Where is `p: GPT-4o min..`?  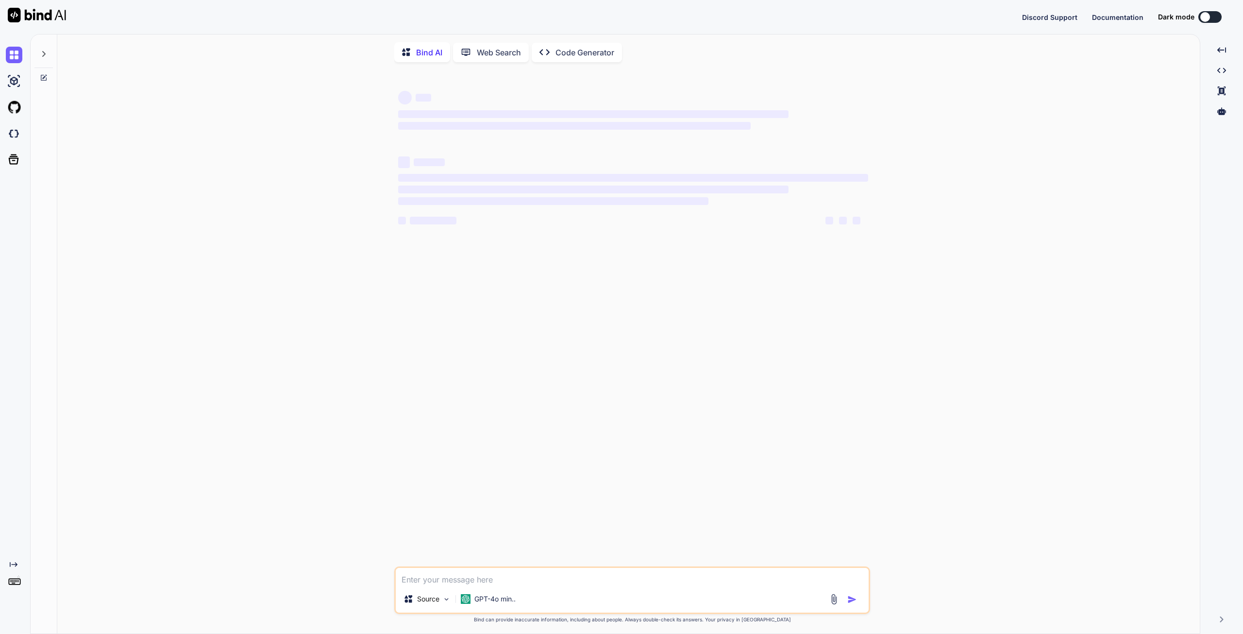
p: GPT-4o min.. is located at coordinates (495, 599).